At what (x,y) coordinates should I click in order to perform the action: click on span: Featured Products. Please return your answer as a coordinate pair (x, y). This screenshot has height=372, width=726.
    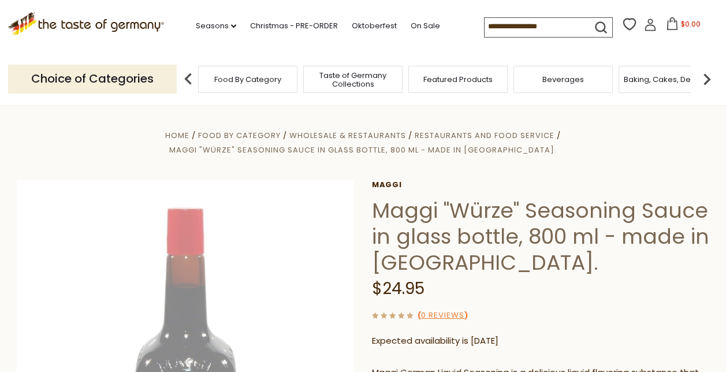
    Looking at the image, I should click on (458, 79).